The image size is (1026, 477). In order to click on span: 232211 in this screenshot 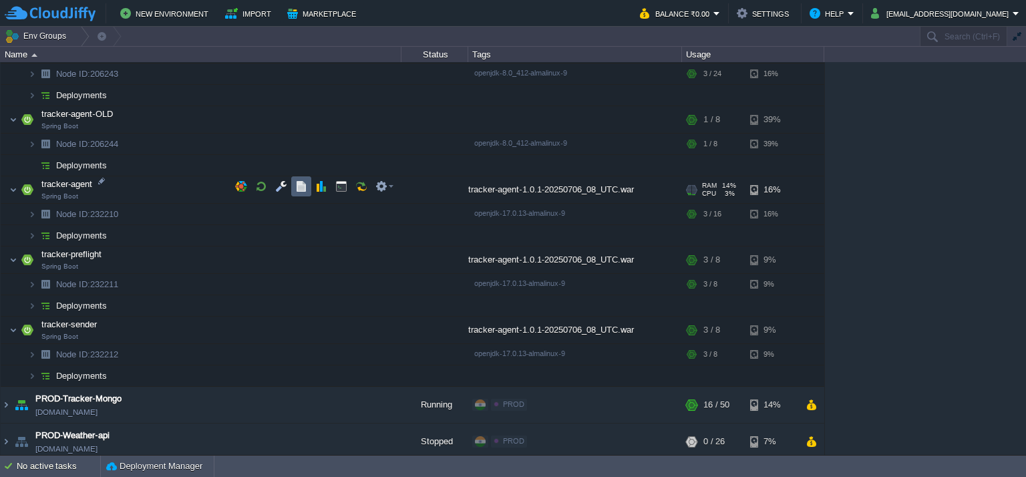, I will do `click(88, 284)`.